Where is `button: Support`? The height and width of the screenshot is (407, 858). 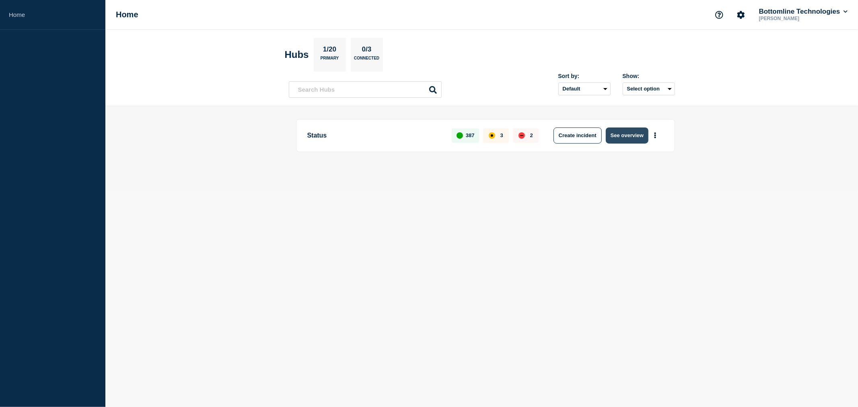 button: Support is located at coordinates (720, 15).